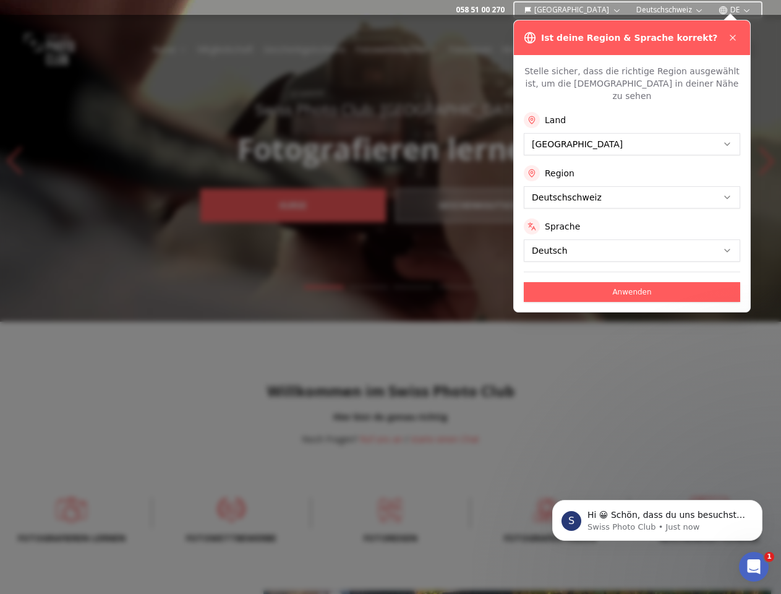 The height and width of the screenshot is (594, 781). Describe the element at coordinates (562, 226) in the screenshot. I see `label: Sprache` at that location.